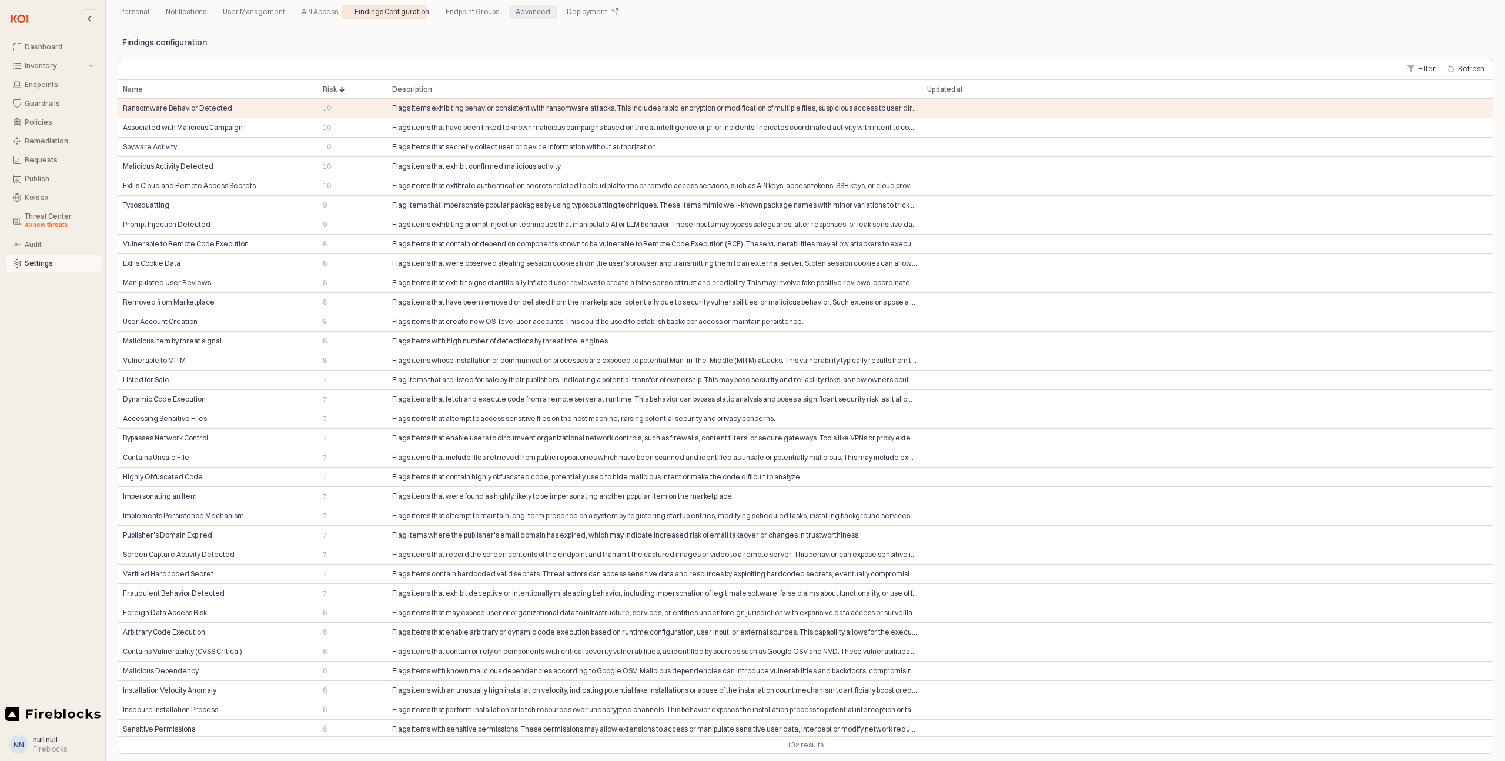  I want to click on div: Findings Configuration, so click(391, 12).